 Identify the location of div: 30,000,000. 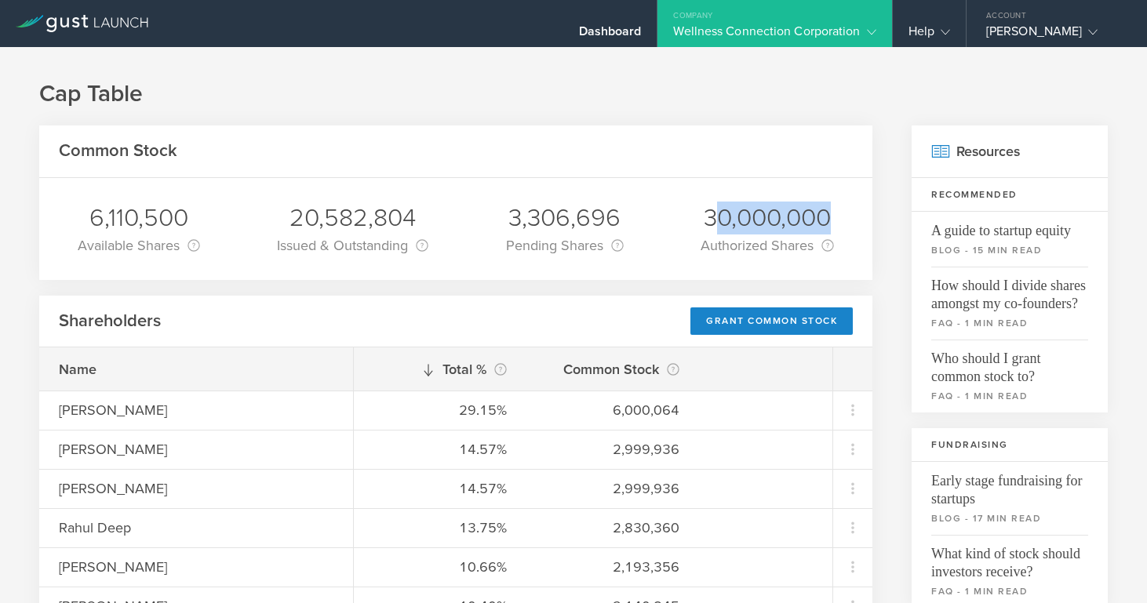
(767, 218).